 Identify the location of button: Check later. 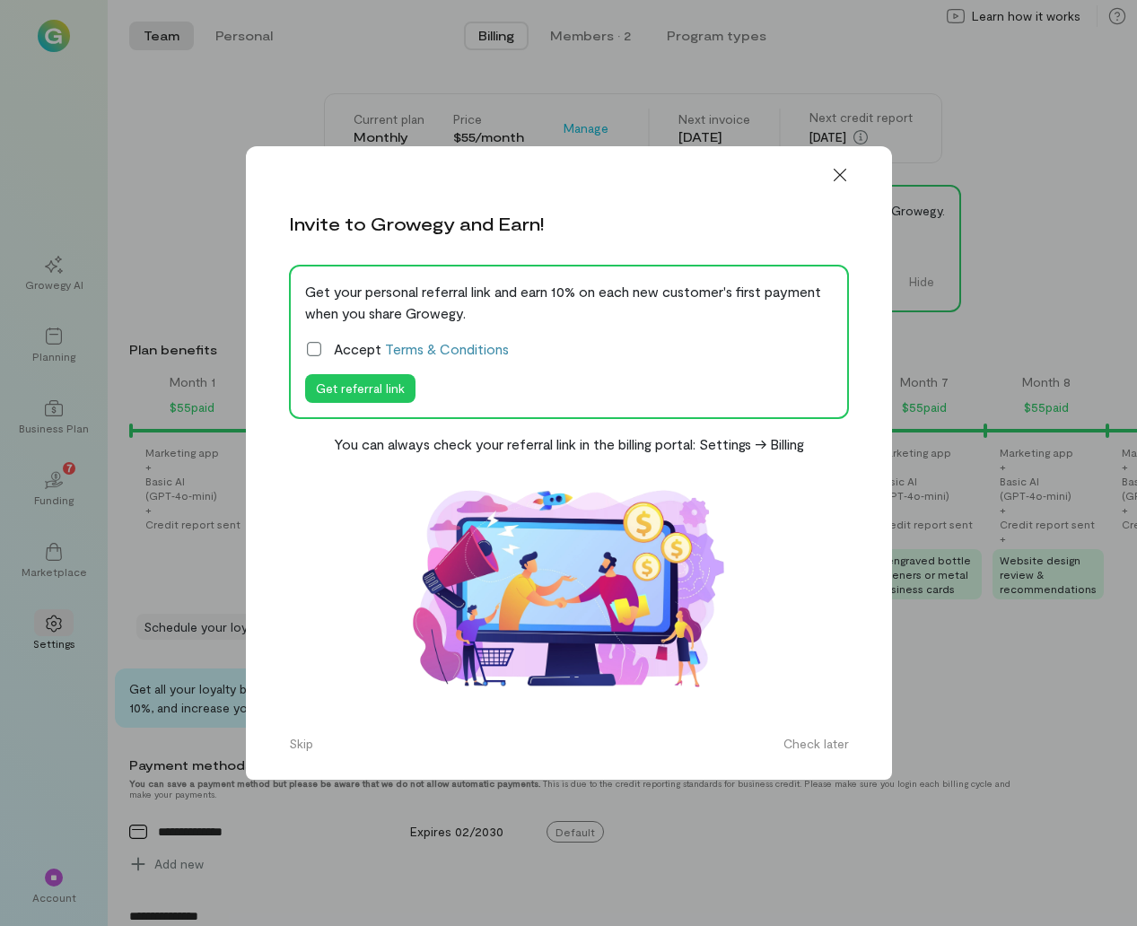
(816, 744).